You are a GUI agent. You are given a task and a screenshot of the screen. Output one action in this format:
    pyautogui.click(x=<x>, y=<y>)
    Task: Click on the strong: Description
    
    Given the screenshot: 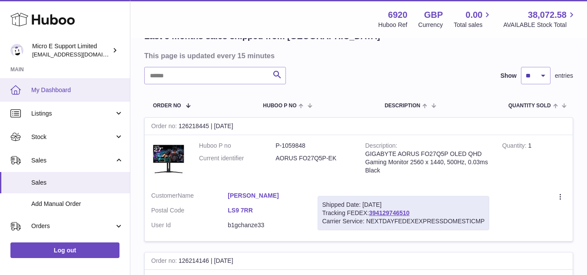 What is the action you would take?
    pyautogui.click(x=382, y=146)
    